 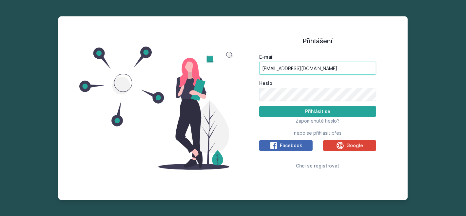 I want to click on button: Facebook, so click(x=286, y=146).